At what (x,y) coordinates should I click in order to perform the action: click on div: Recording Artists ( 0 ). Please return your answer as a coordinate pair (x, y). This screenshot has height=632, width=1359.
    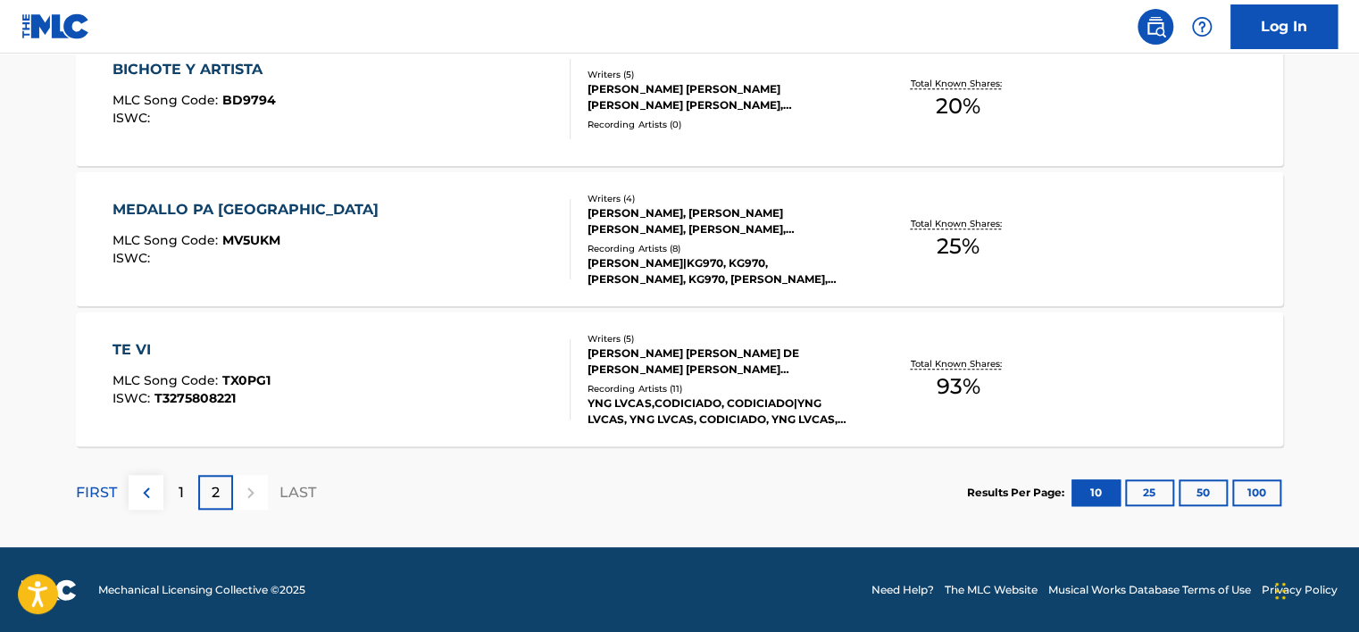
    Looking at the image, I should click on (723, 124).